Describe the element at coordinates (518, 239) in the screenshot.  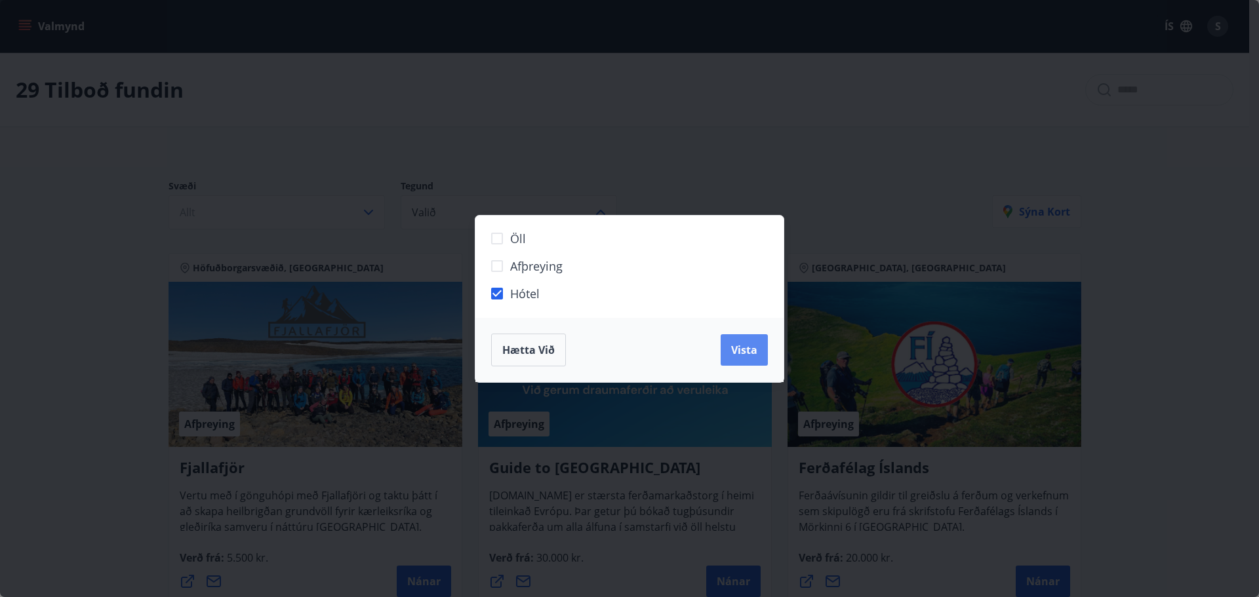
I see `span: Öll` at that location.